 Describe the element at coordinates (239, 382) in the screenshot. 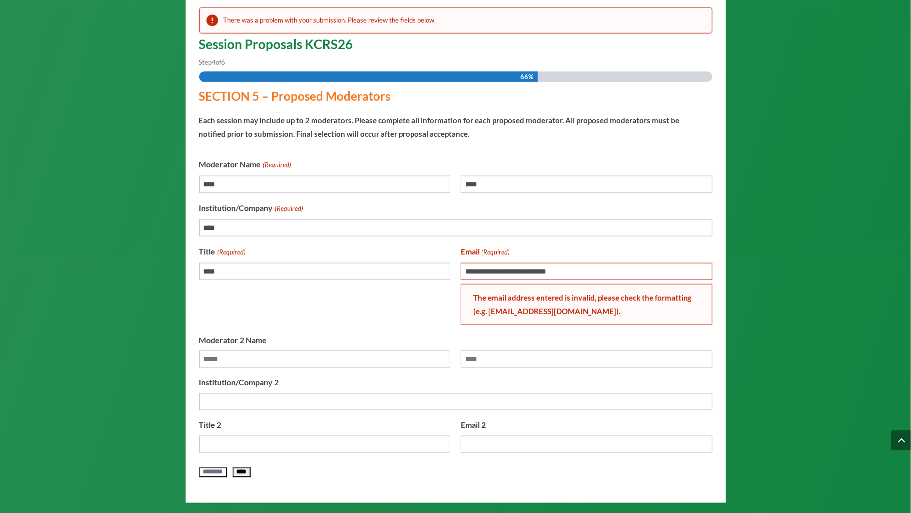

I see `label: Institution/Company 2` at that location.